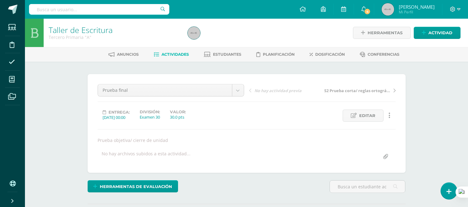 The image size is (468, 207). Describe the element at coordinates (327, 55) in the screenshot. I see `a: Dosificación` at that location.